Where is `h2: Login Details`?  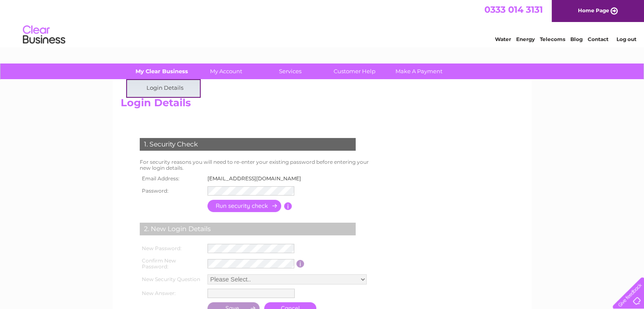
h2: Login Details is located at coordinates (322, 105).